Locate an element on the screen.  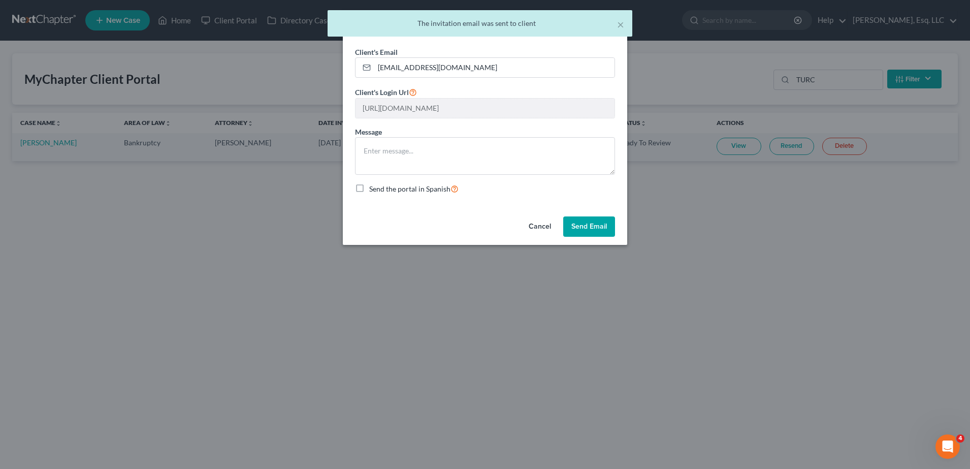
span: Send the portal in Spanish is located at coordinates (410, 188).